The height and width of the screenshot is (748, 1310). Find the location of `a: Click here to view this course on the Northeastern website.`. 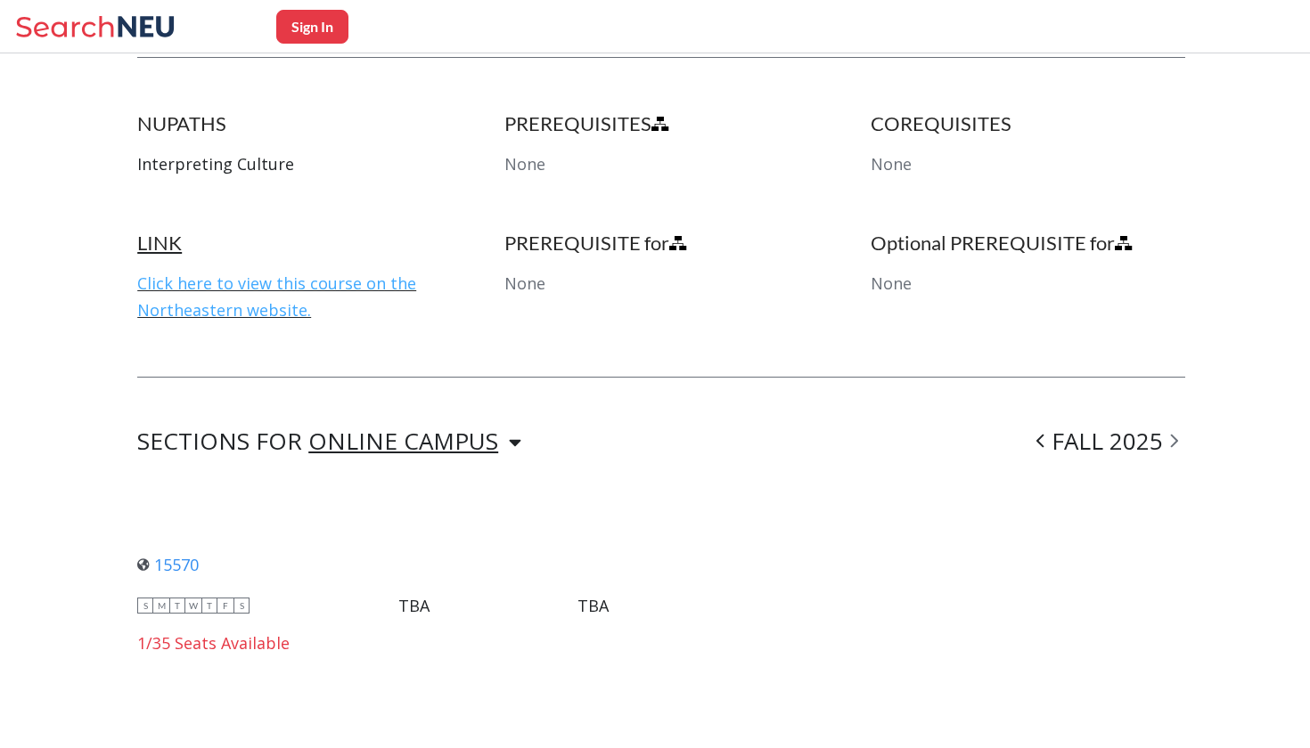

a: Click here to view this course on the Northeastern website. is located at coordinates (276, 297).